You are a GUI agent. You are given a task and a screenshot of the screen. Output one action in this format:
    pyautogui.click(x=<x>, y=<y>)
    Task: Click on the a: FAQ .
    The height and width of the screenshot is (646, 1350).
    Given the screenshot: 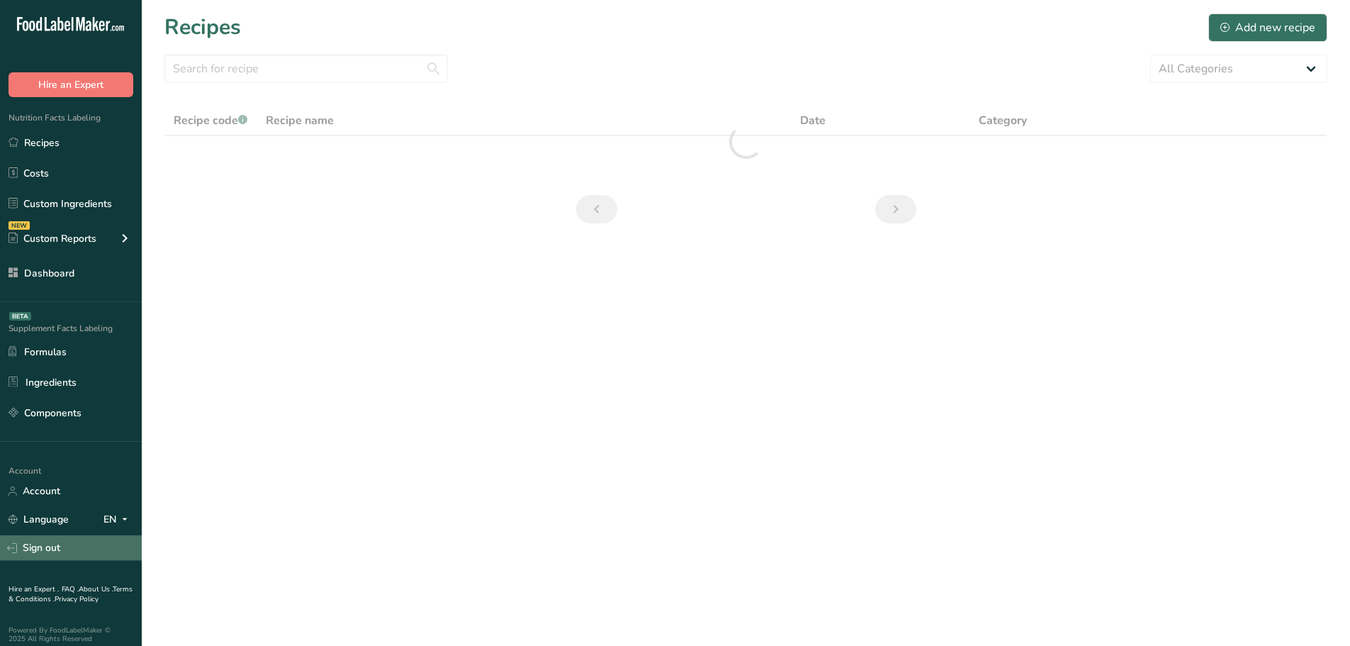 What is the action you would take?
    pyautogui.click(x=70, y=589)
    